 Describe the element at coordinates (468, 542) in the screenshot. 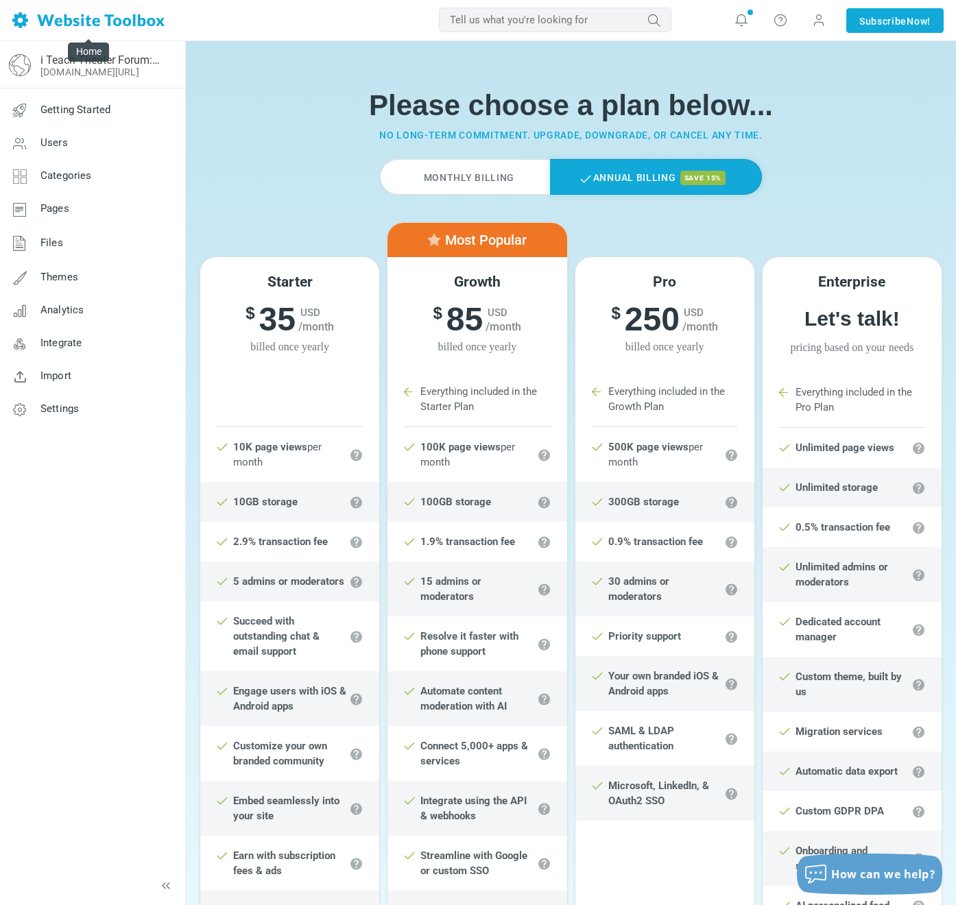

I see `strong: 1.9% transaction fee` at that location.